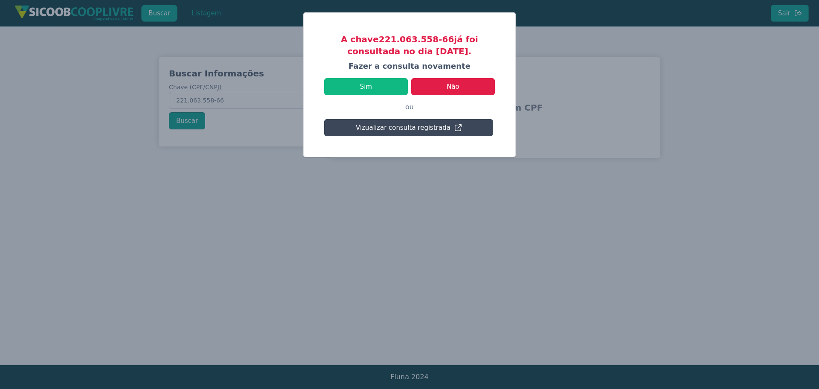  What do you see at coordinates (410, 107) in the screenshot?
I see `p: ou` at bounding box center [410, 107].